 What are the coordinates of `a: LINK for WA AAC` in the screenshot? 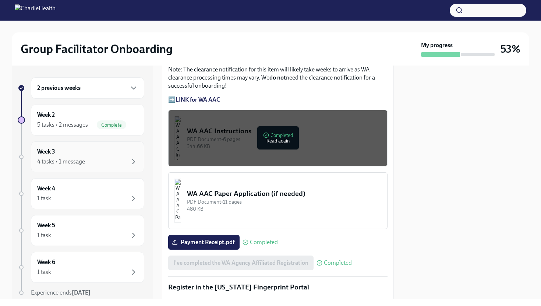 It's located at (198, 99).